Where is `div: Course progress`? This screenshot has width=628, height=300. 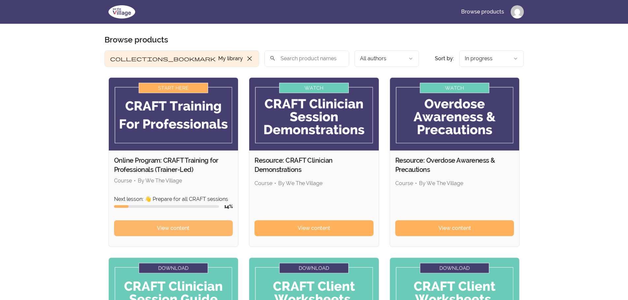 div: Course progress is located at coordinates (166, 207).